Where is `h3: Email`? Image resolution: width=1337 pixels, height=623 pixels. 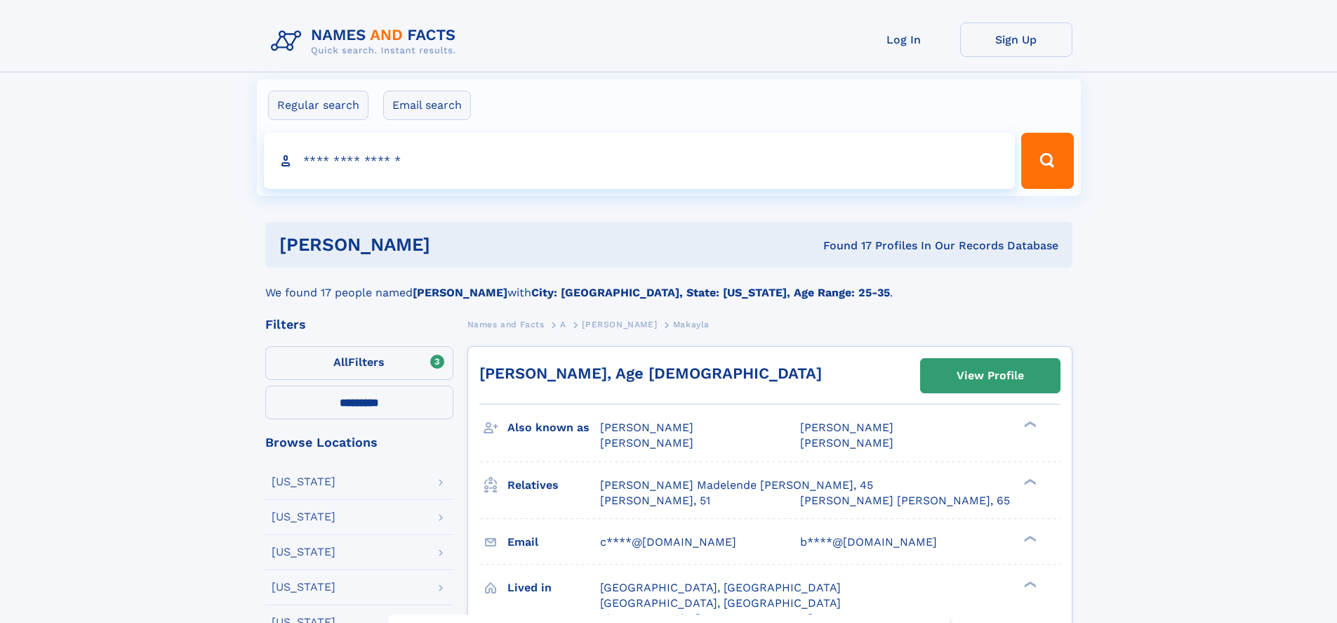
h3: Email is located at coordinates (554, 542).